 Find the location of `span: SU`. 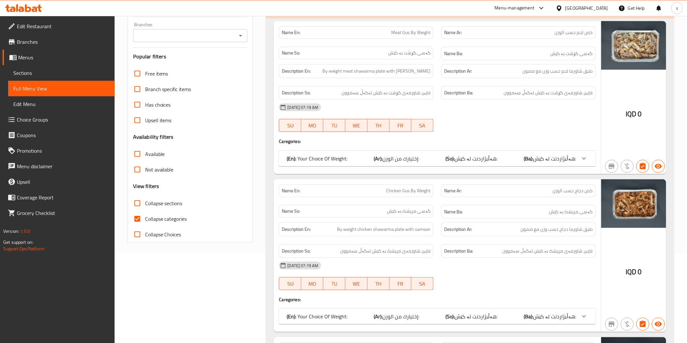

span: SU is located at coordinates (290, 284).